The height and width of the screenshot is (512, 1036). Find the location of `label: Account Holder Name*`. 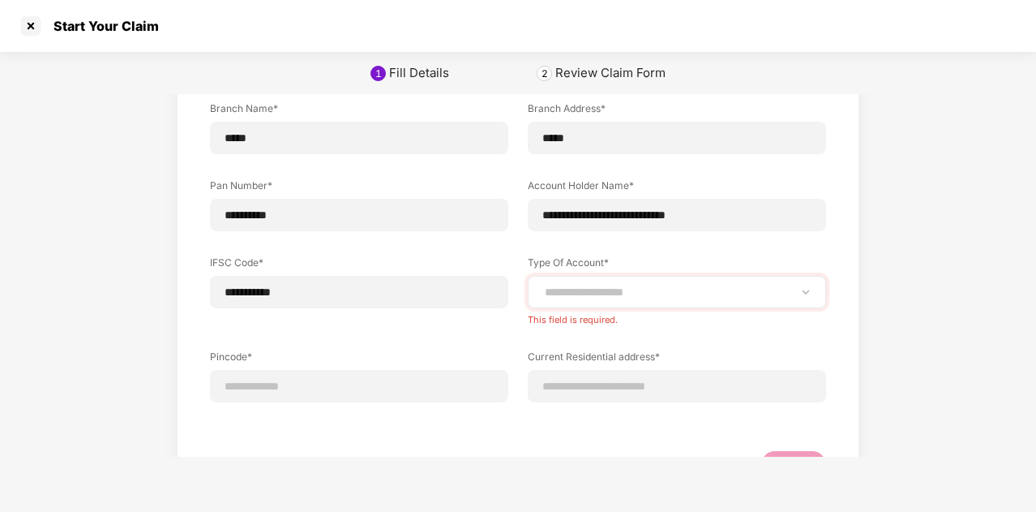

label: Account Holder Name* is located at coordinates (677, 188).